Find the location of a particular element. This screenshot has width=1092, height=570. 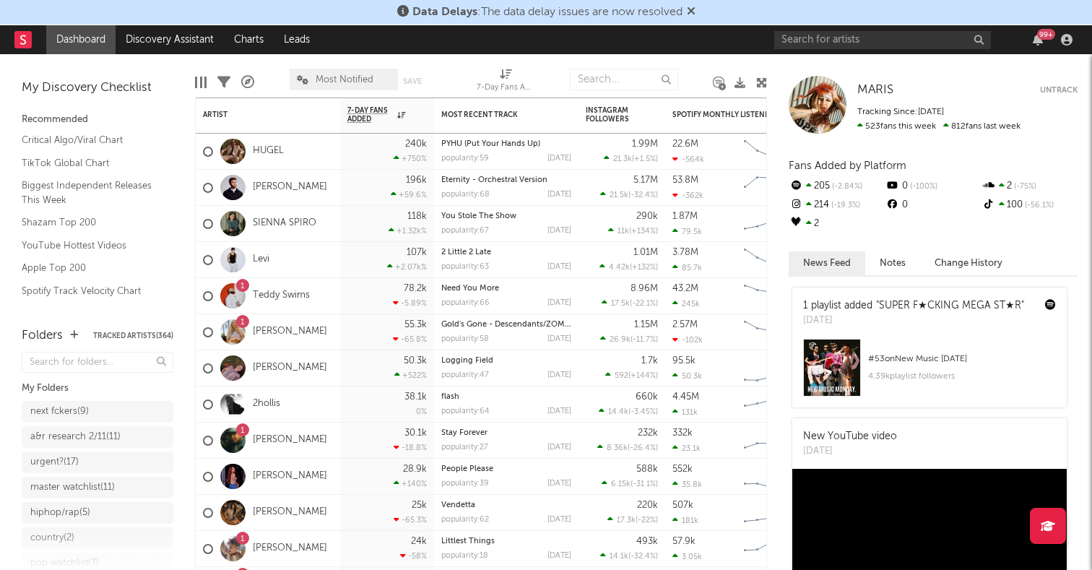

span: +134 % is located at coordinates (643, 231).